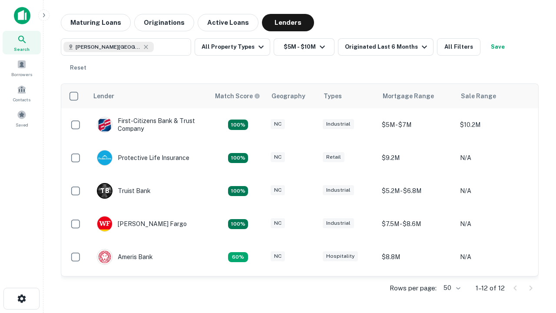  I want to click on img: capitalize-icon.png, so click(22, 16).